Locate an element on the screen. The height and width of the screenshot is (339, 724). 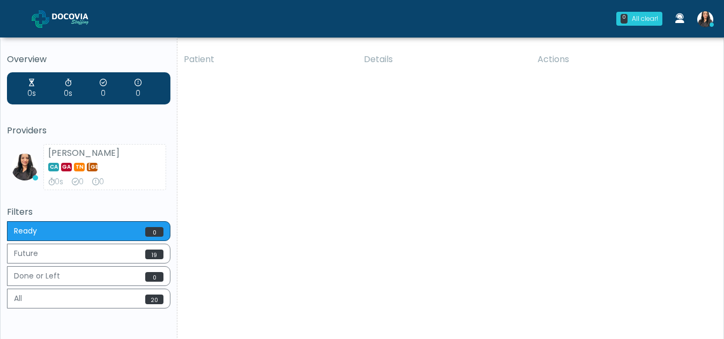
button: Future19 is located at coordinates (88, 253).